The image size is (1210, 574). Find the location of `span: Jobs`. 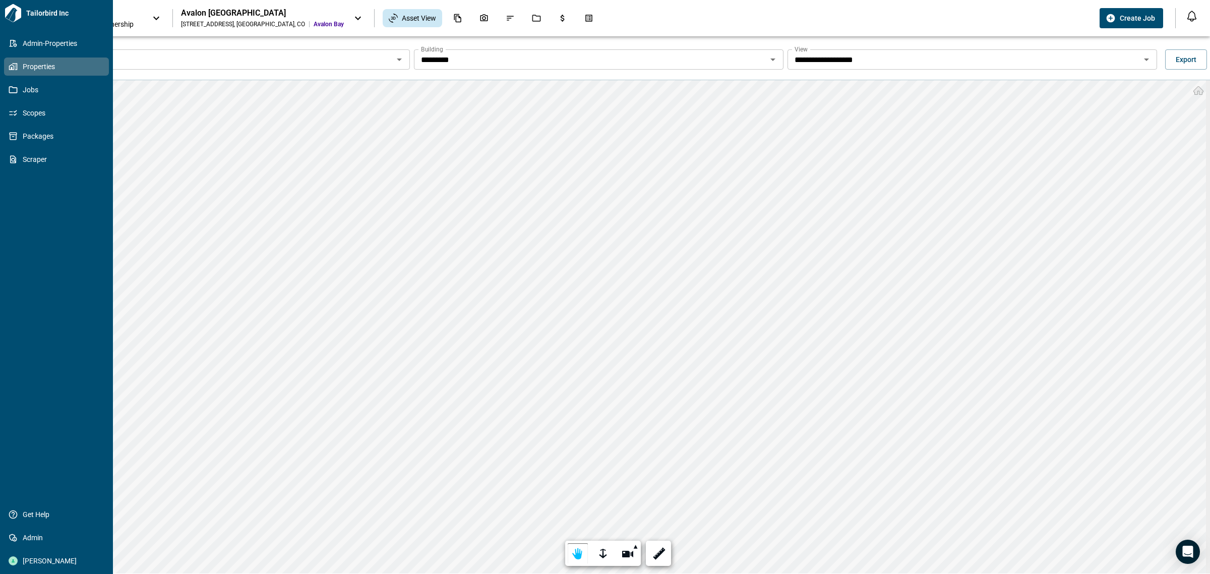

span: Jobs is located at coordinates (58, 90).